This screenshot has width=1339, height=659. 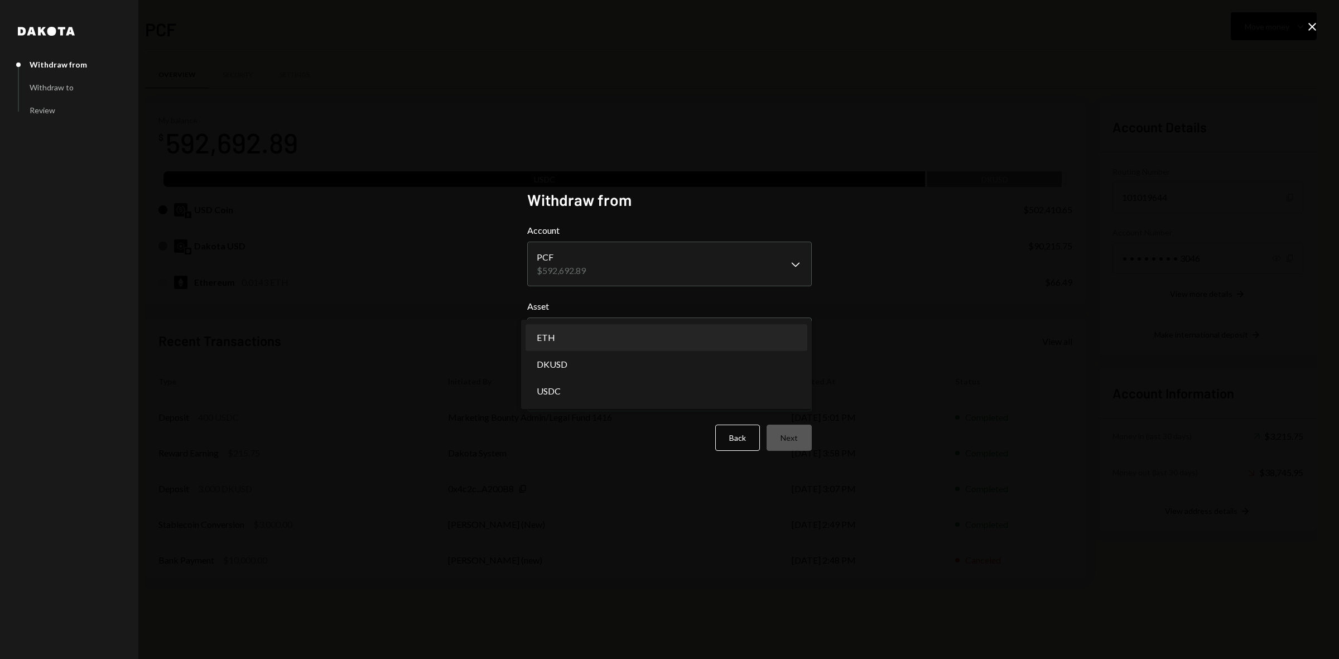 I want to click on span: USDC, so click(x=549, y=391).